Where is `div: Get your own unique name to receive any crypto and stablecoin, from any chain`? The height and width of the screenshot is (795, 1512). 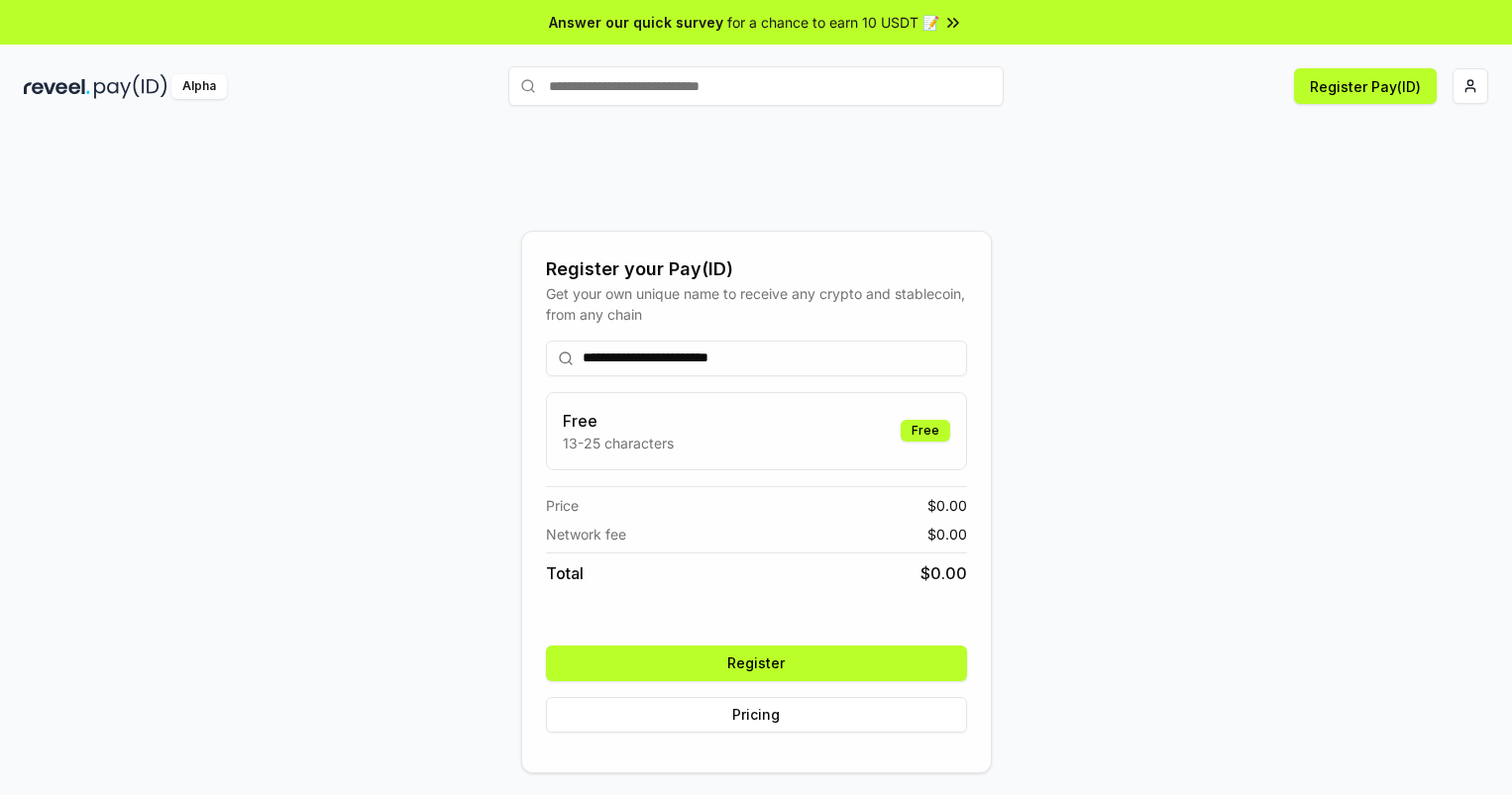 div: Get your own unique name to receive any crypto and stablecoin, from any chain is located at coordinates (756, 304).